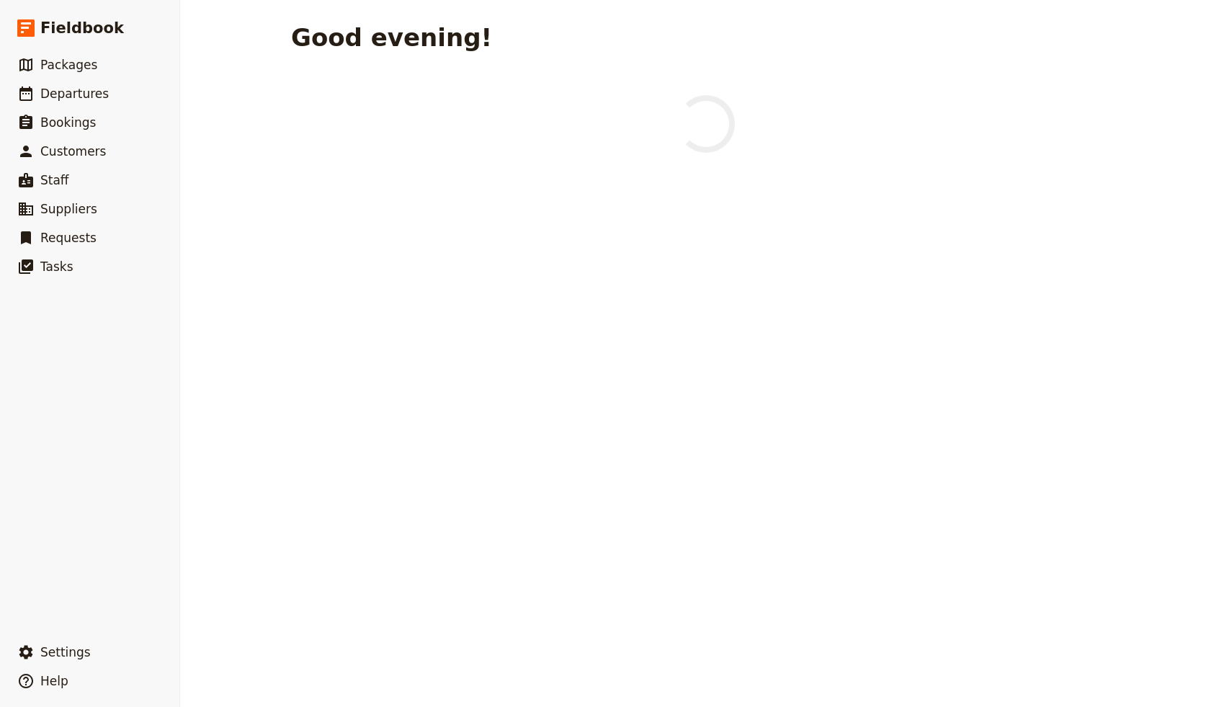 The image size is (1232, 707). What do you see at coordinates (74, 94) in the screenshot?
I see `span: Departures` at bounding box center [74, 94].